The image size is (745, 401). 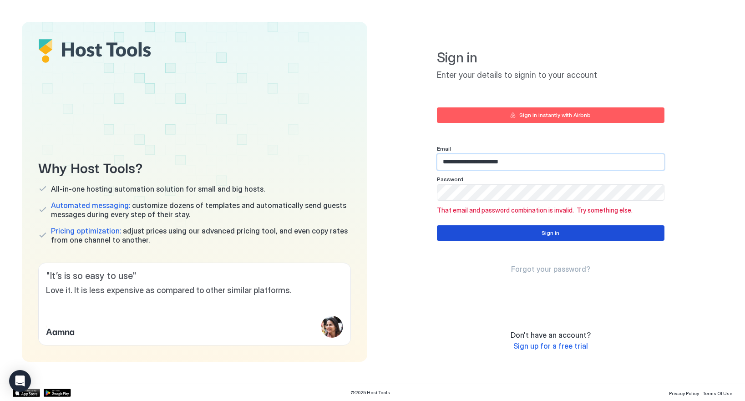 I want to click on a: Sign up for a free trial, so click(x=551, y=346).